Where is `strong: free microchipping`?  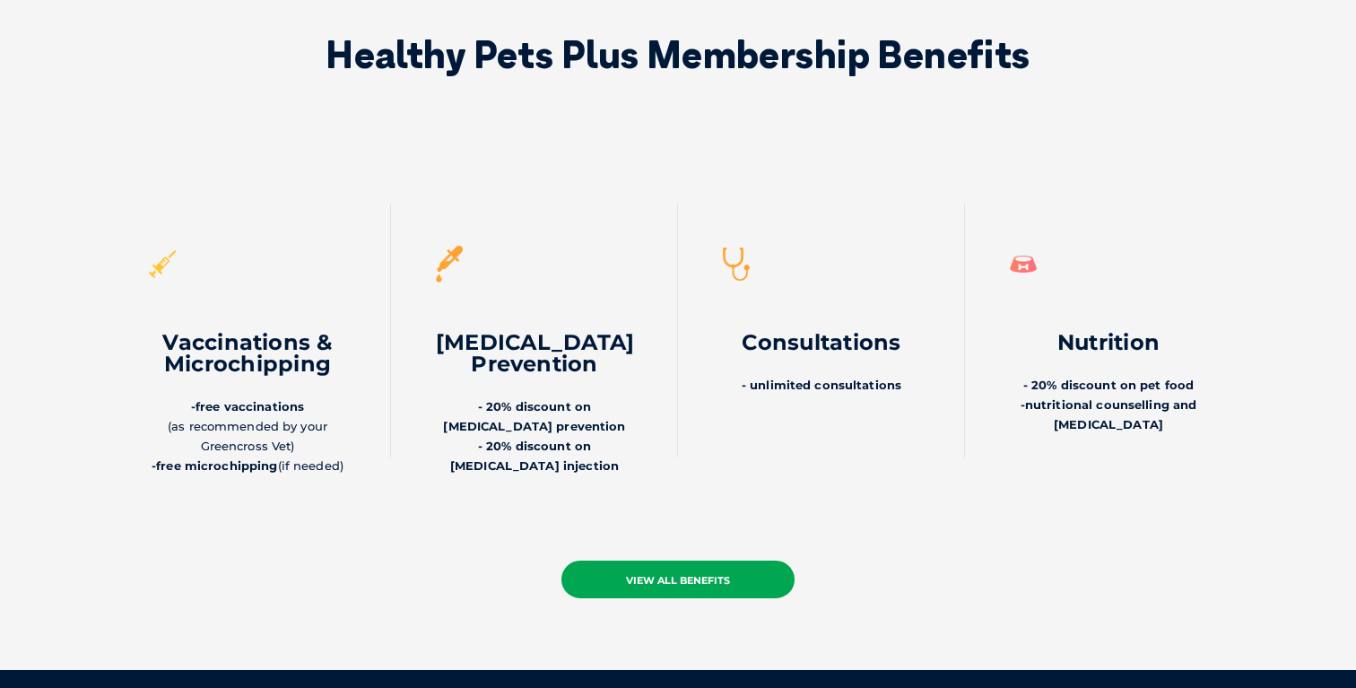
strong: free microchipping is located at coordinates (216, 466).